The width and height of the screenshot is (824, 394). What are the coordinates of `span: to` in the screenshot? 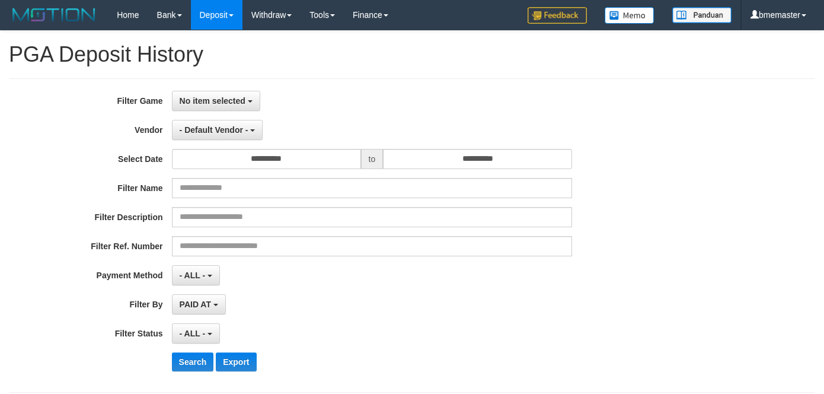 It's located at (372, 159).